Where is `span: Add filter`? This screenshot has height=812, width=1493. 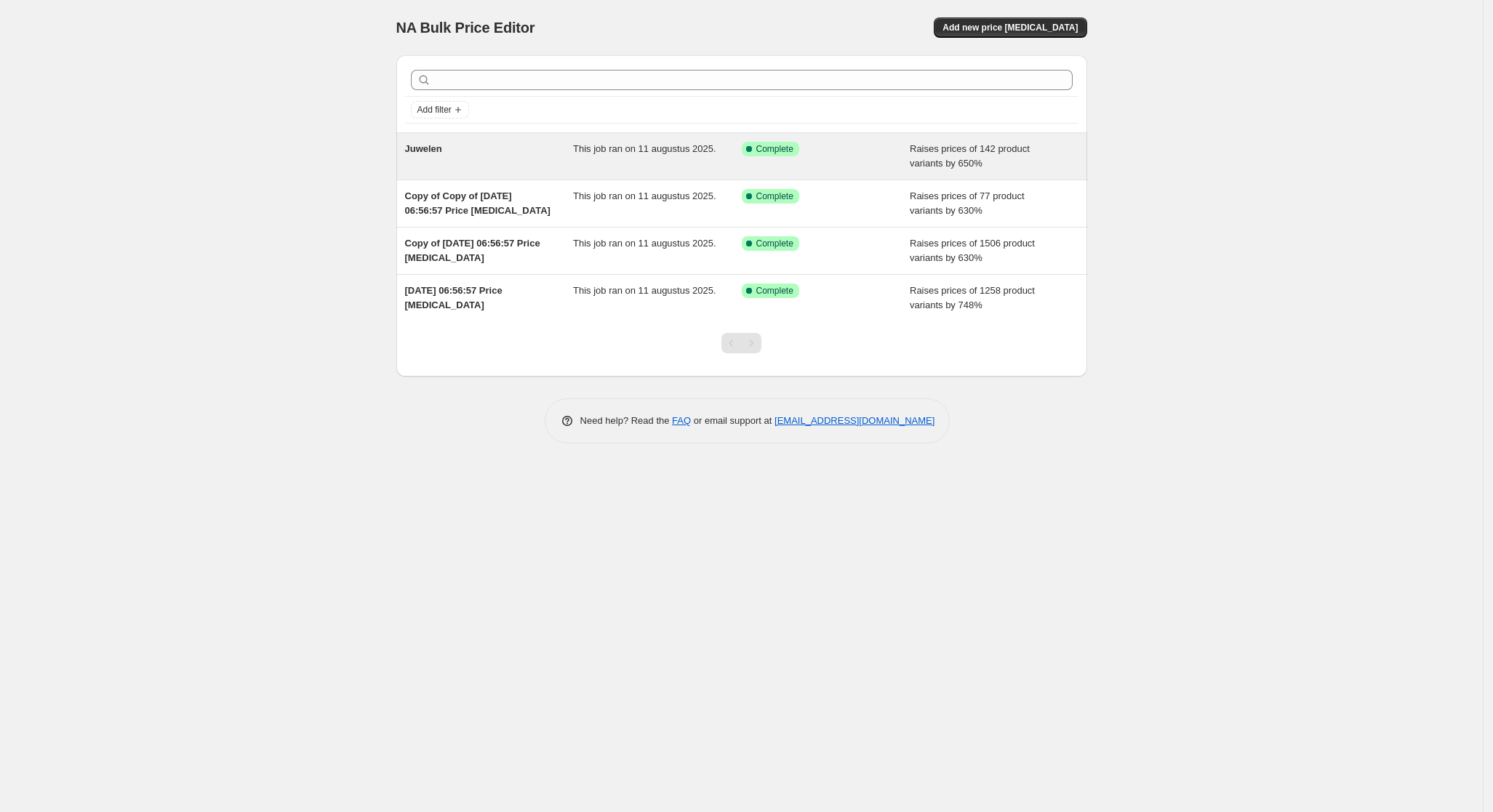
span: Add filter is located at coordinates (434, 109).